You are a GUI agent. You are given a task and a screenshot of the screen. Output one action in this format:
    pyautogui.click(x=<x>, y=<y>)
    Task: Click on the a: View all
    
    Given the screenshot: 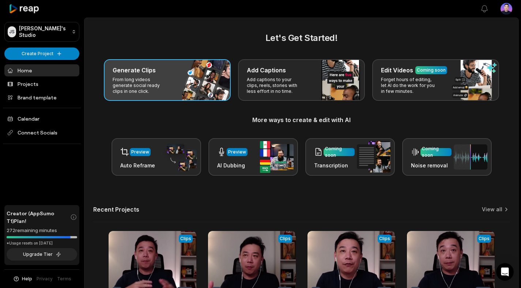 What is the action you would take?
    pyautogui.click(x=492, y=210)
    